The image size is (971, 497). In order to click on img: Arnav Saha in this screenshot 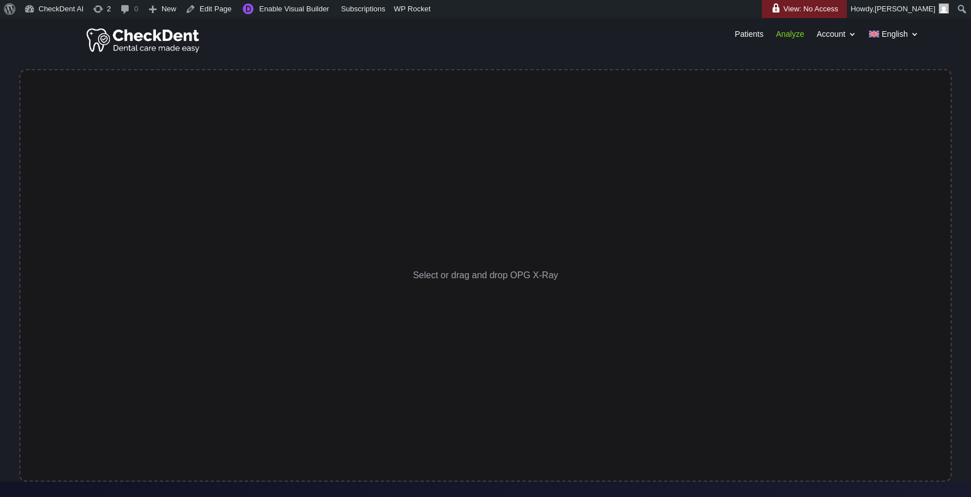, I will do `click(944, 9)`.